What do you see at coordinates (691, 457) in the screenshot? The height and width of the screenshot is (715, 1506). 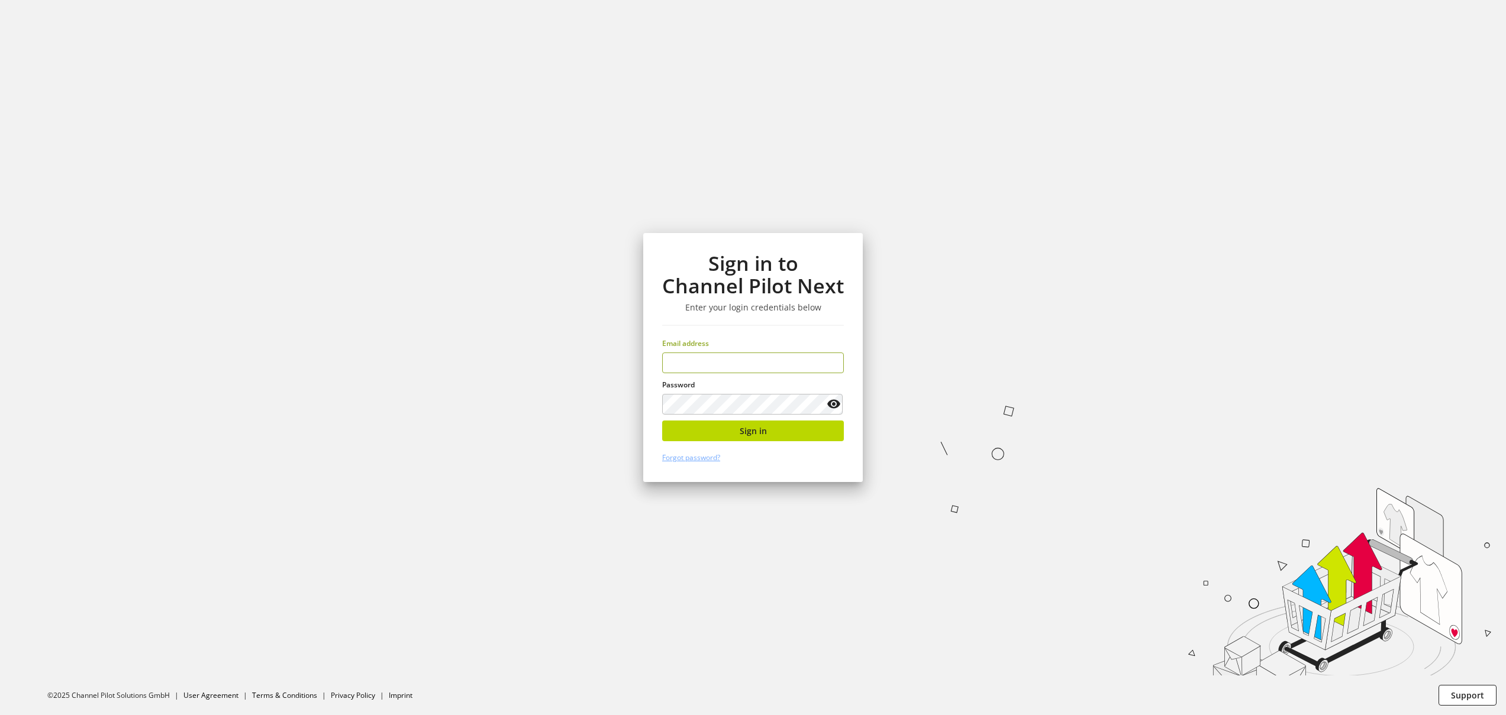 I see `a: Forgot password?` at bounding box center [691, 457].